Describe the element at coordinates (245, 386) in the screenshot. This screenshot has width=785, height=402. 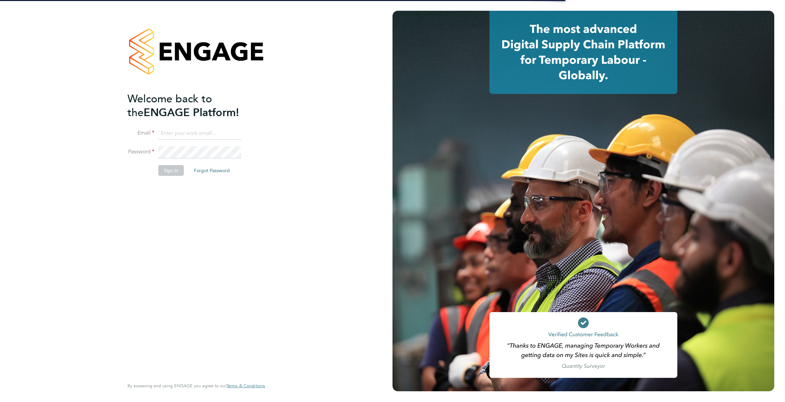
I see `a: Terms & Conditions` at that location.